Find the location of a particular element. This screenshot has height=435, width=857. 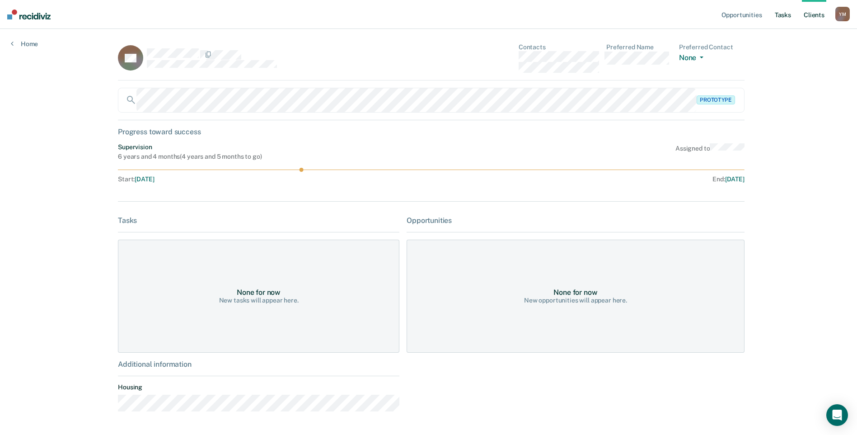

div: Progress toward success is located at coordinates (431, 131).